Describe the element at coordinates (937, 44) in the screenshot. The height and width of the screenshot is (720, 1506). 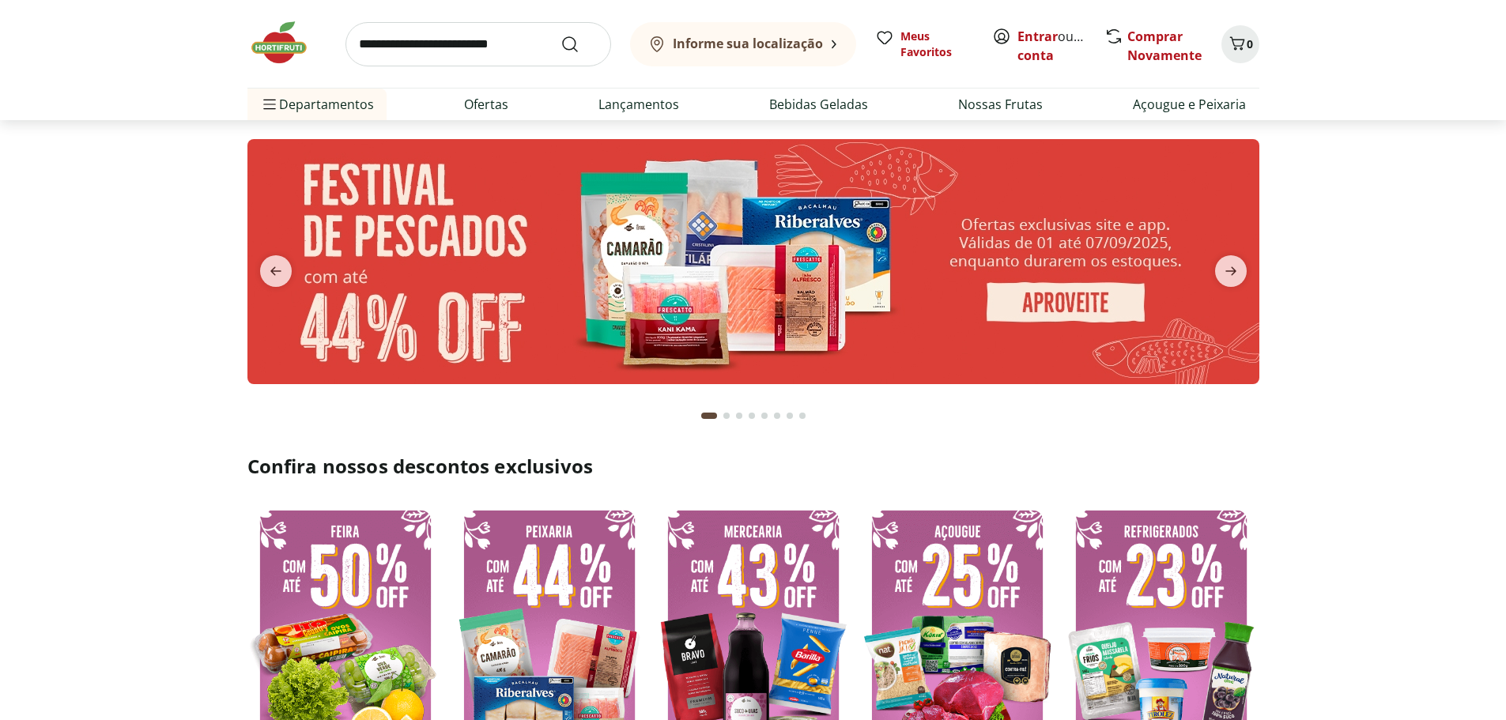
I see `span: Meus Favoritos` at that location.